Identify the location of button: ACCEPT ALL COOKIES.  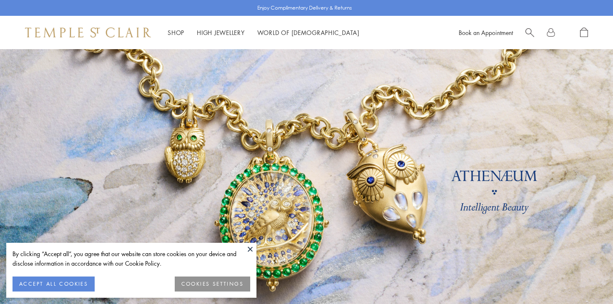
(53, 284).